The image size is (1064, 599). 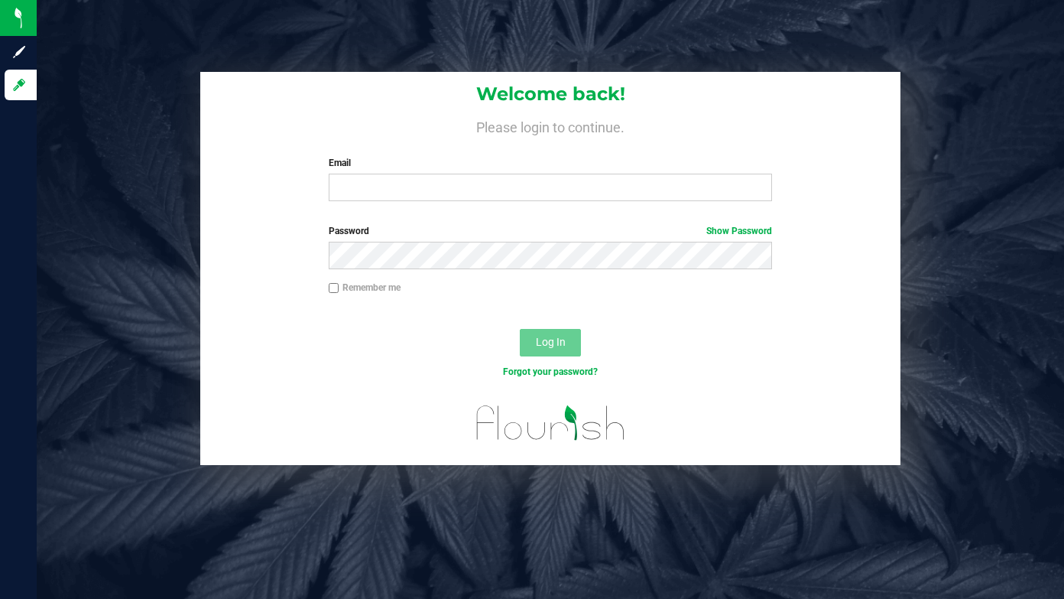 I want to click on input: Remember me, so click(x=334, y=288).